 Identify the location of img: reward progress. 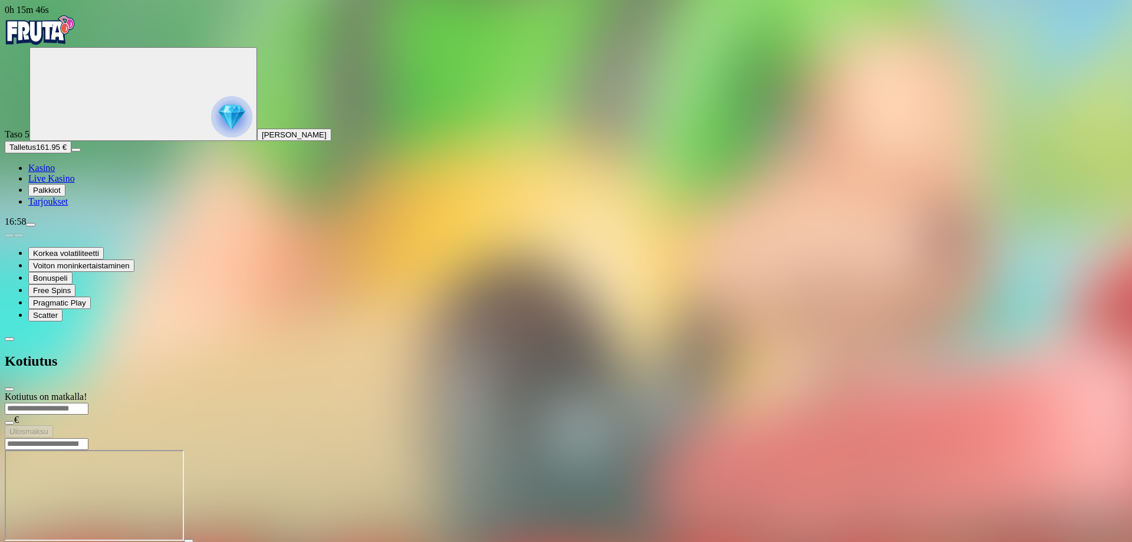
(232, 117).